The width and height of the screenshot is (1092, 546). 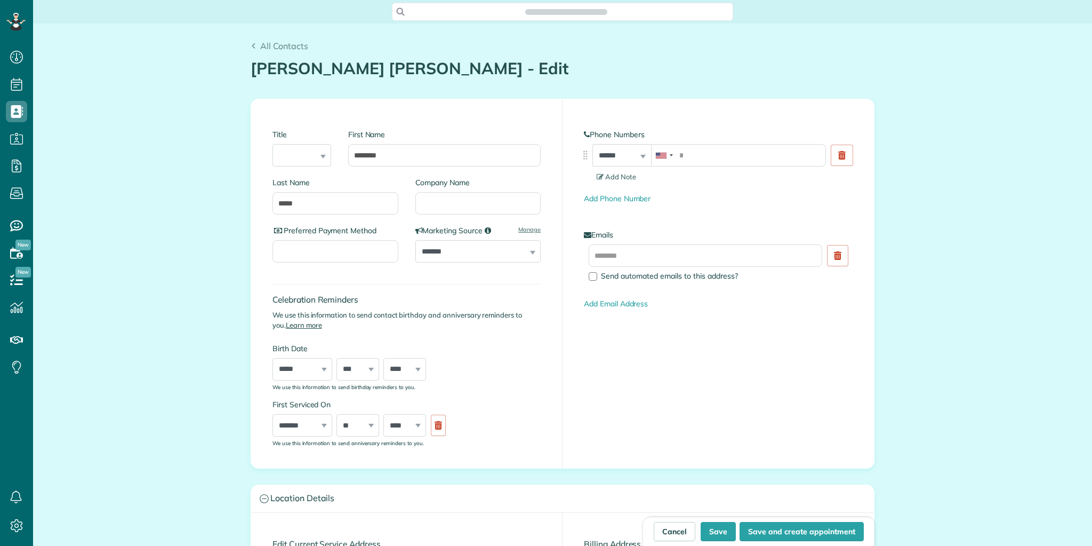 What do you see at coordinates (802, 531) in the screenshot?
I see `button: Save and create appointment` at bounding box center [802, 531].